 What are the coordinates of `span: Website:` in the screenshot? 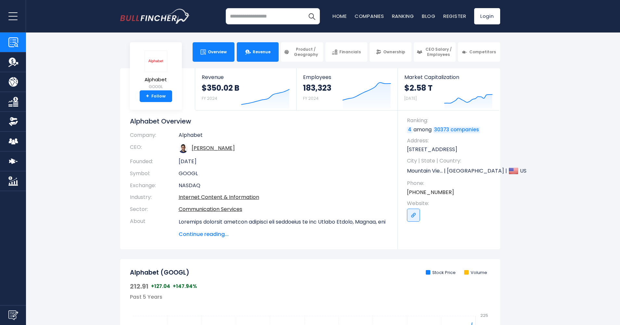 It's located at (450, 203).